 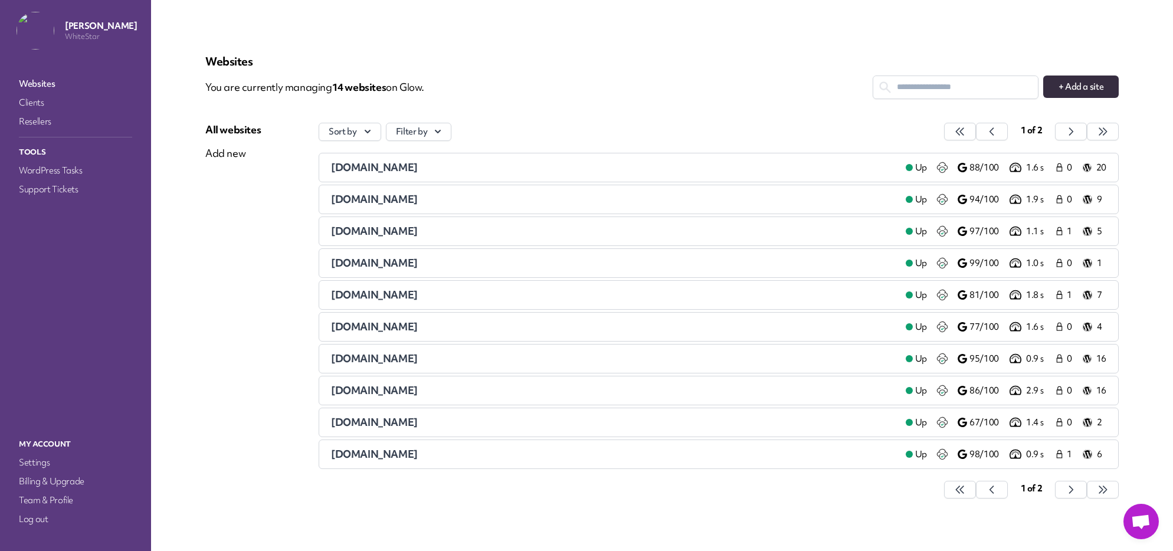 I want to click on a: 9, so click(x=1094, y=199).